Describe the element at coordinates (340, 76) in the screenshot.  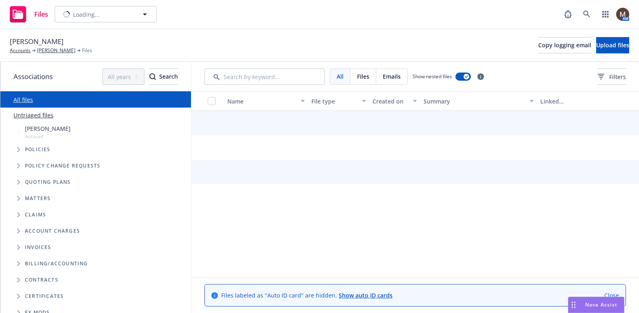
I see `span: All` at that location.